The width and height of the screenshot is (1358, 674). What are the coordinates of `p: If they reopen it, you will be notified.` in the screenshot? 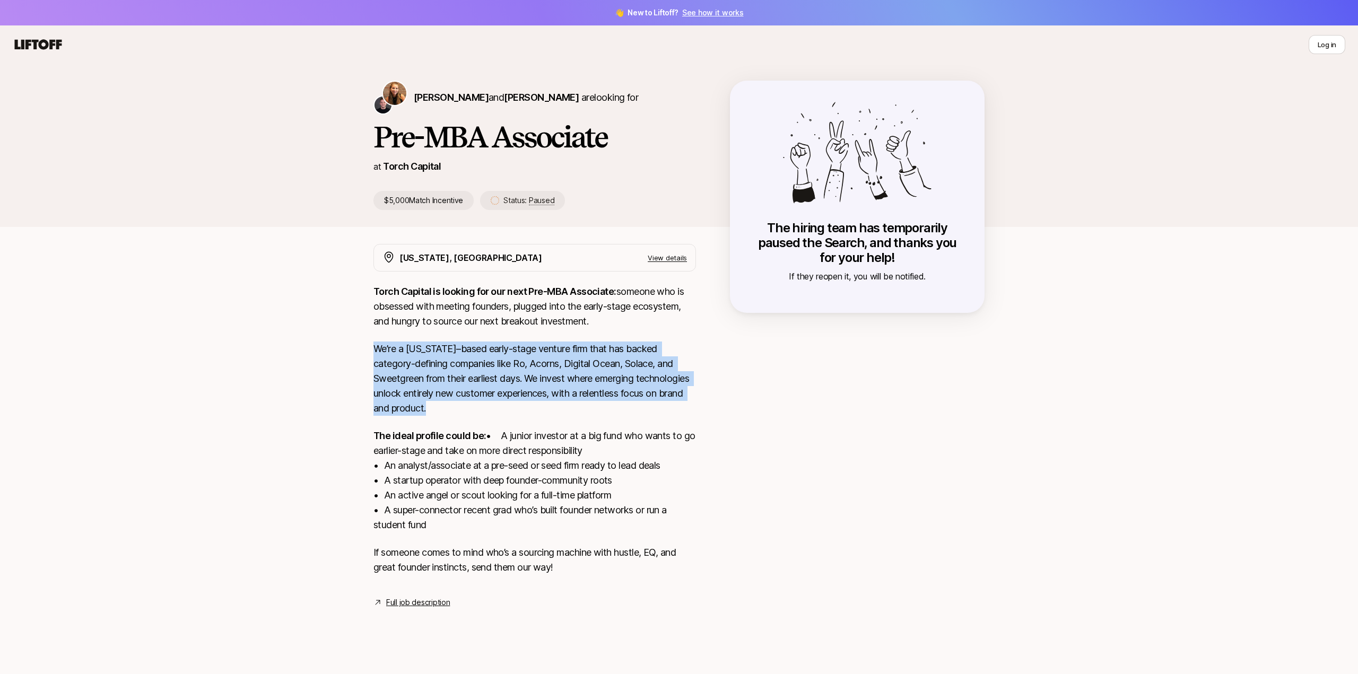 It's located at (858, 276).